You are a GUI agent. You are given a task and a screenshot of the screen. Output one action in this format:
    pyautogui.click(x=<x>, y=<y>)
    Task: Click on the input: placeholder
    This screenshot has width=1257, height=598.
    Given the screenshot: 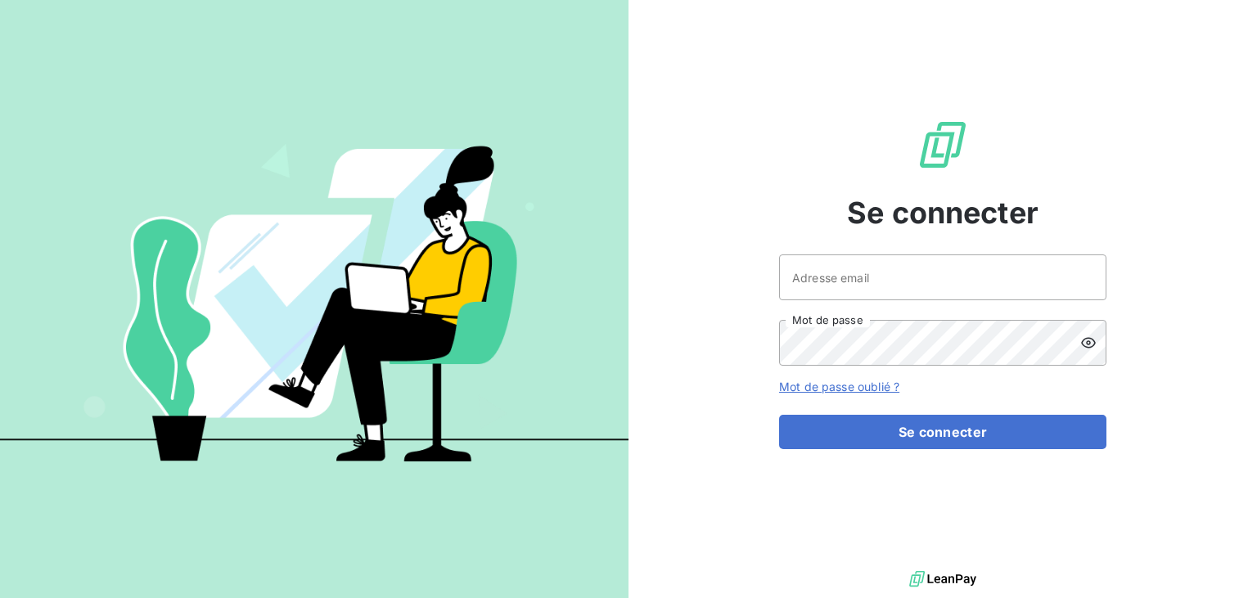 What is the action you would take?
    pyautogui.click(x=943, y=277)
    